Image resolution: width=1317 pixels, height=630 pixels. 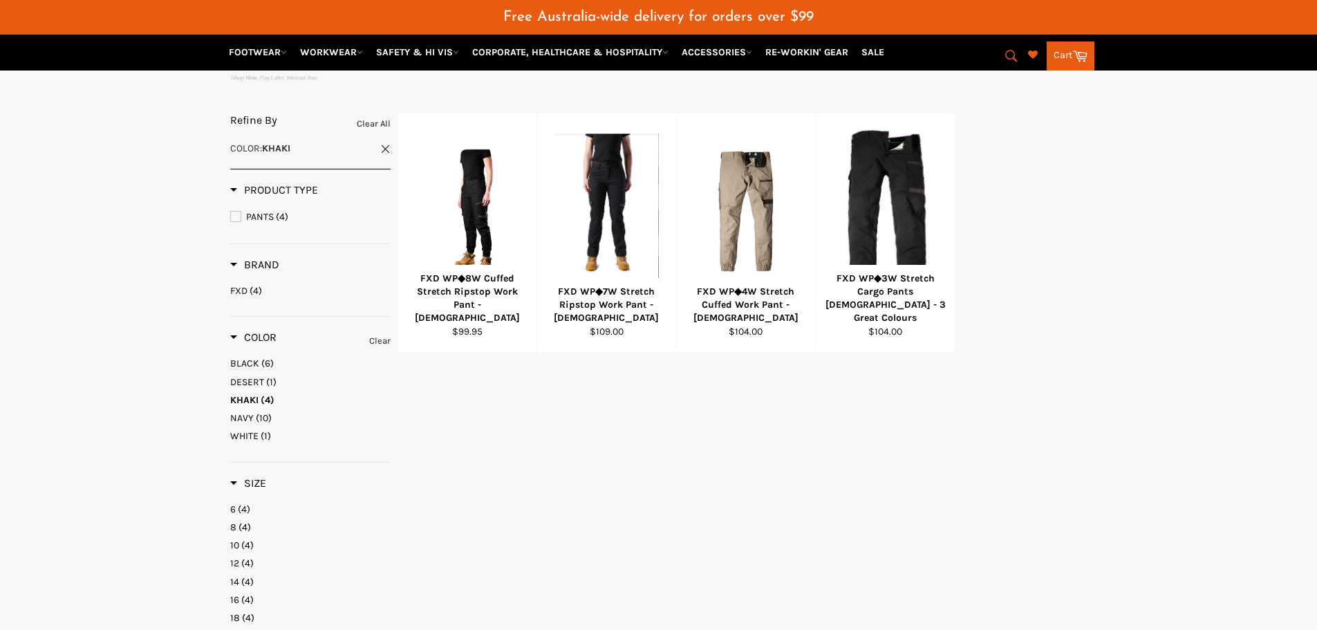 I want to click on span: Size, so click(x=248, y=483).